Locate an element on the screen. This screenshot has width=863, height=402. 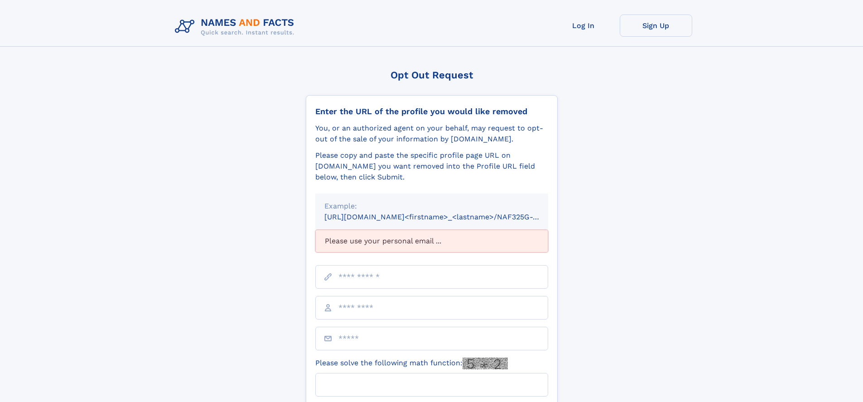
label: Please solve the following math function: is located at coordinates (411, 363).